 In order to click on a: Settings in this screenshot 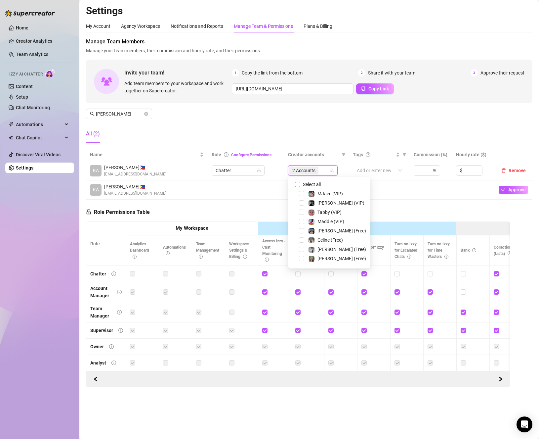, I will do `click(24, 168)`.